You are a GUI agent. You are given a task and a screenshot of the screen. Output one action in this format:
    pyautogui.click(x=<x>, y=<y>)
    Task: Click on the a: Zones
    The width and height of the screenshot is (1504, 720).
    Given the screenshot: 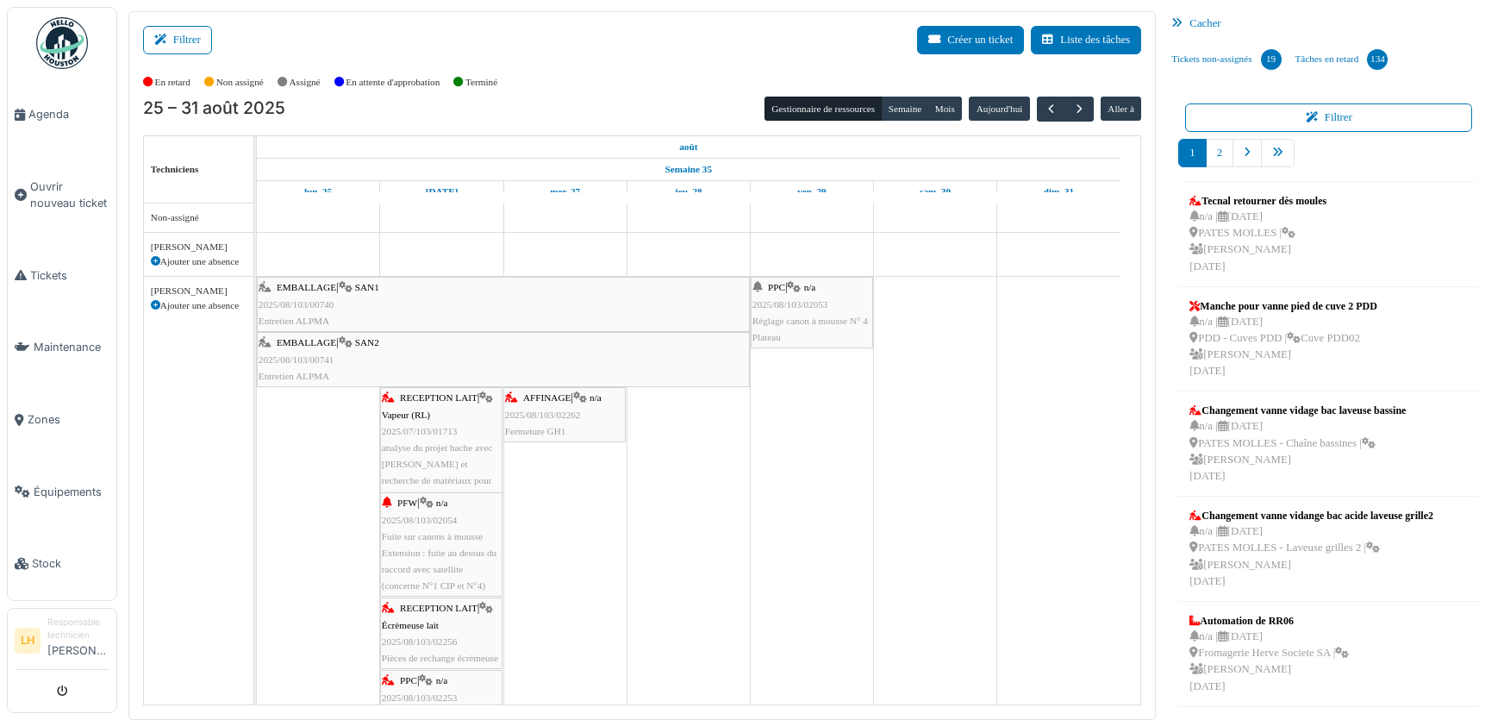 What is the action you would take?
    pyautogui.click(x=62, y=420)
    